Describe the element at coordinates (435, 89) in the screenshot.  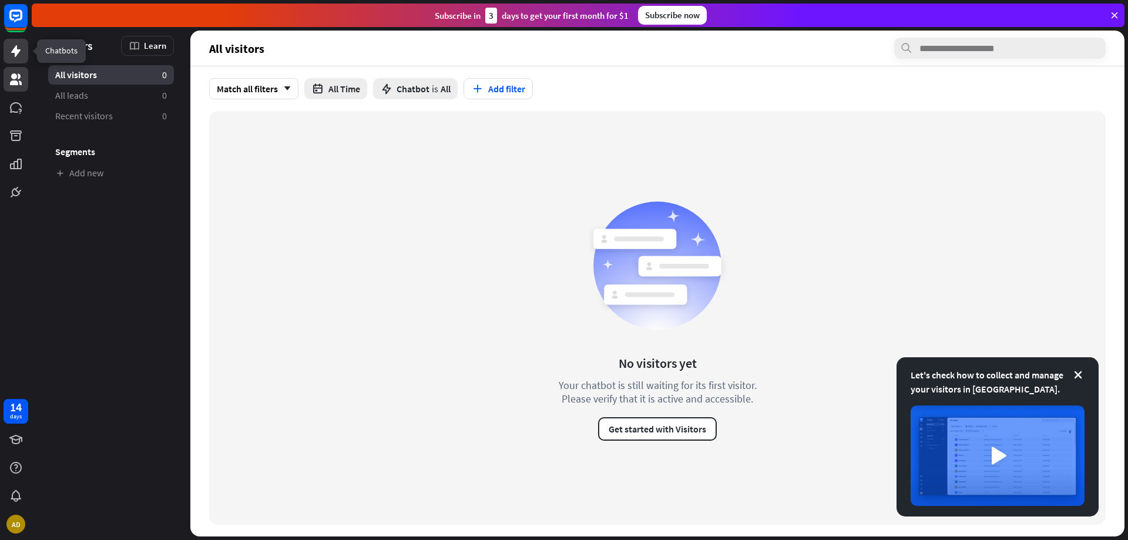
I see `span: is` at that location.